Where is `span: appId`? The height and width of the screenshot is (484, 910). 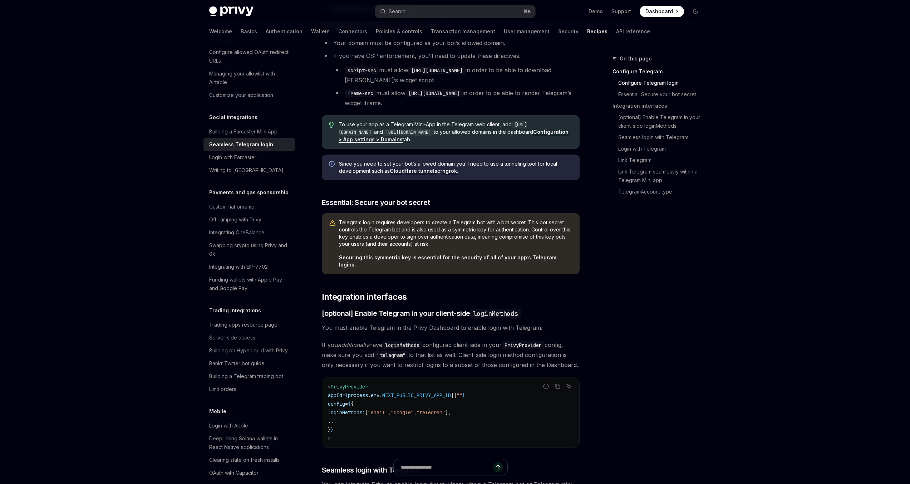 span: appId is located at coordinates (335, 395).